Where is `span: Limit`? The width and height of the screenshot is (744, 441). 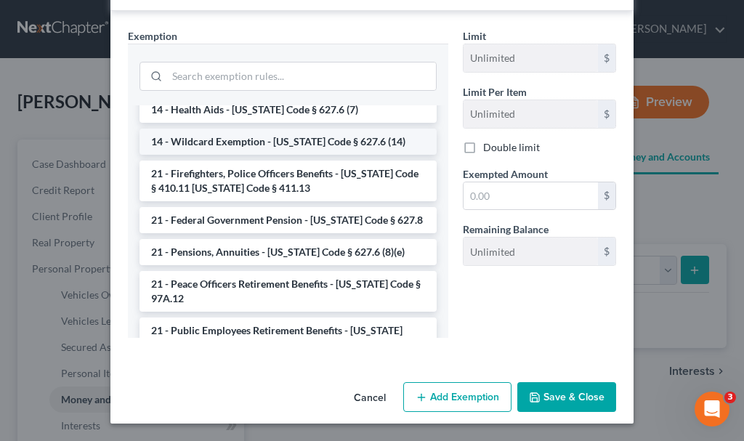 span: Limit is located at coordinates (474, 36).